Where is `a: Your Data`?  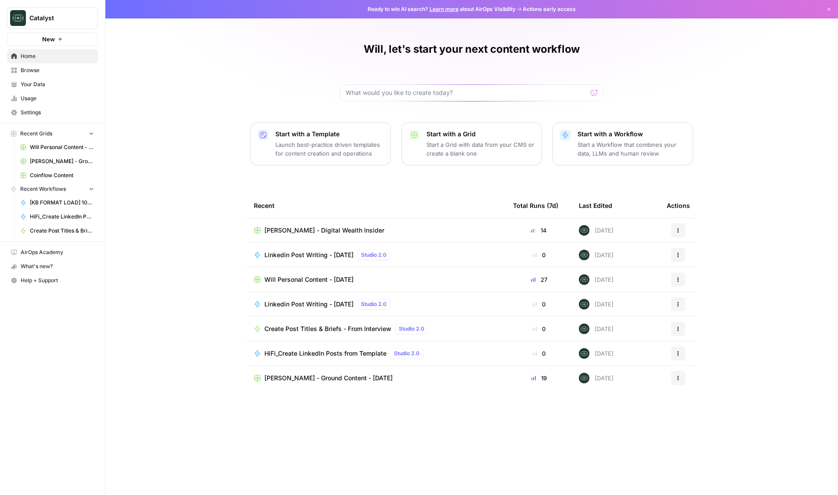
a: Your Data is located at coordinates (52, 84).